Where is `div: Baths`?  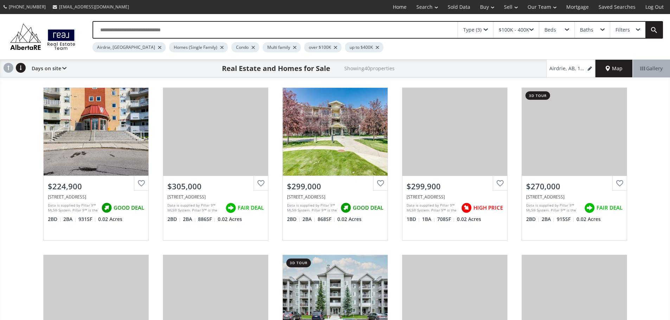 div: Baths is located at coordinates (587, 30).